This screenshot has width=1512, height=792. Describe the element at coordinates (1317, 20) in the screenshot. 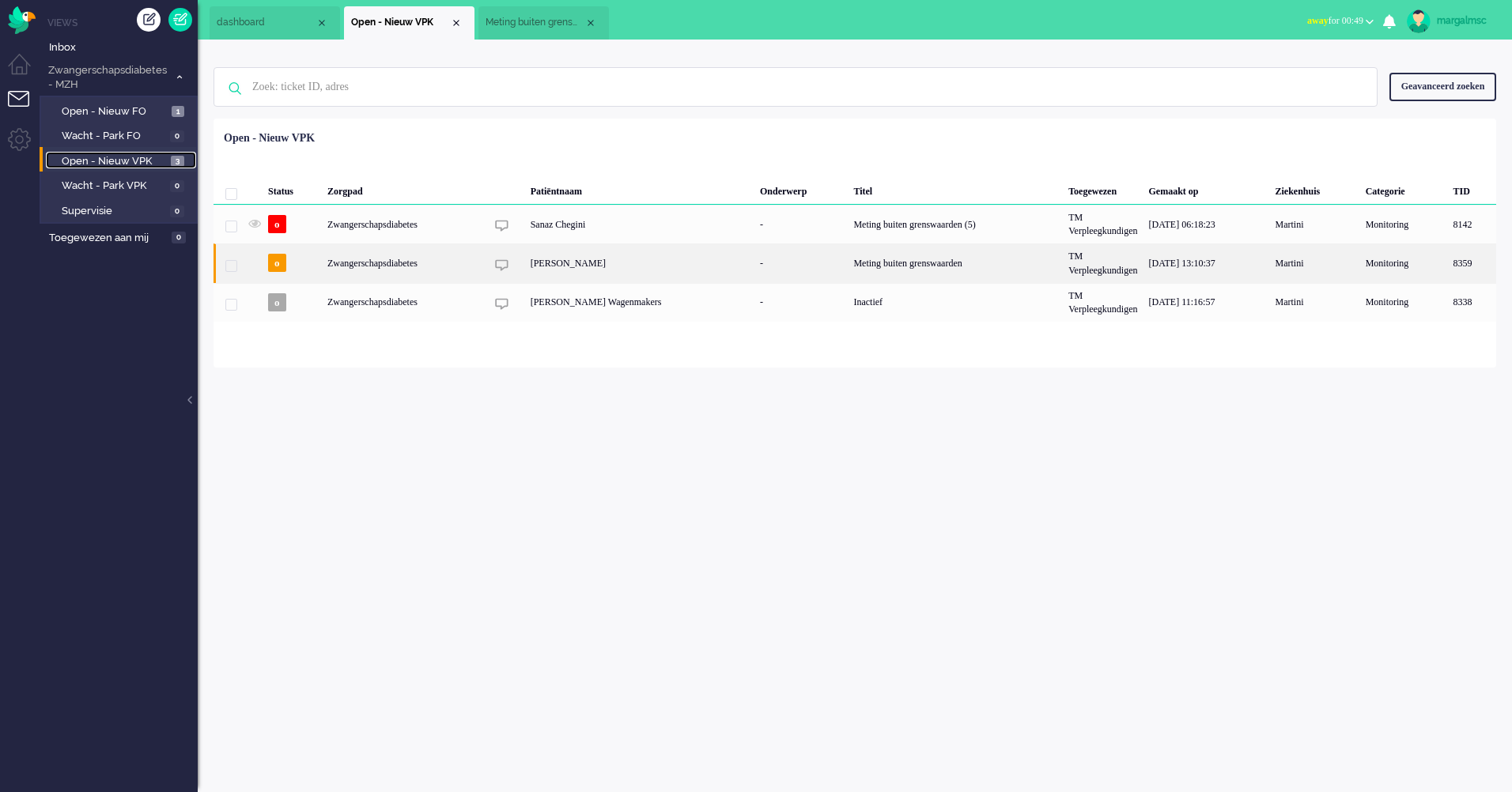

I see `span: away` at that location.